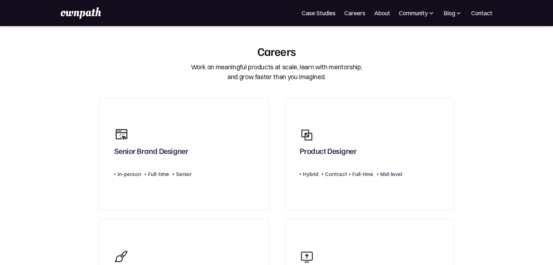 The image size is (553, 265). What do you see at coordinates (355, 13) in the screenshot?
I see `a: Careers` at bounding box center [355, 13].